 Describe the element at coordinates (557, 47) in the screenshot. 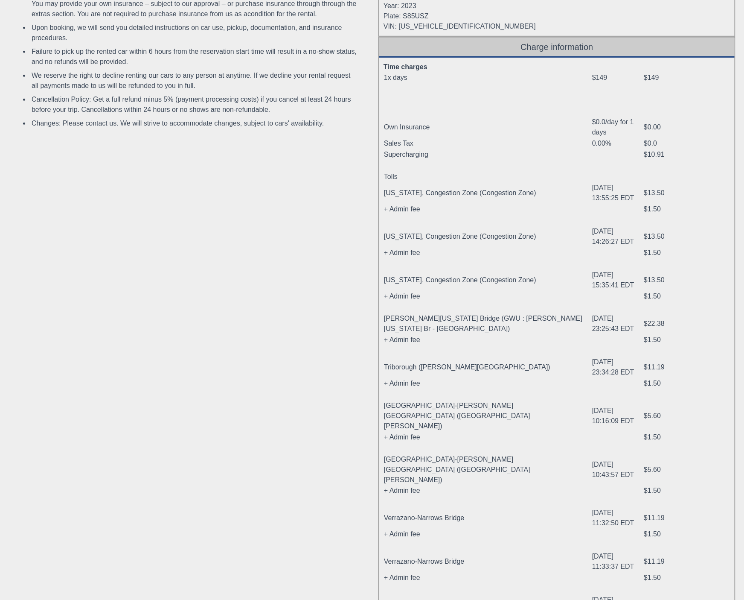

I see `div: Charge information` at that location.